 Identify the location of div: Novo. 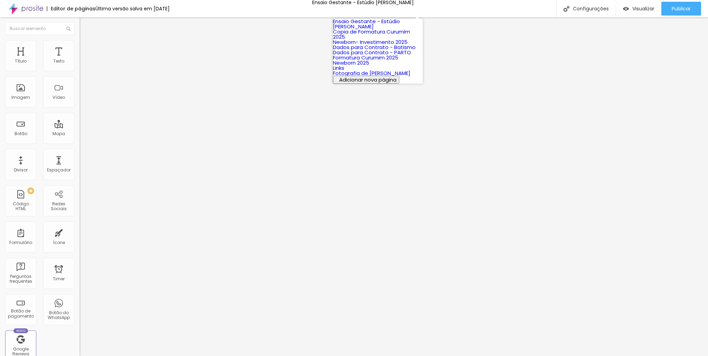
(21, 331).